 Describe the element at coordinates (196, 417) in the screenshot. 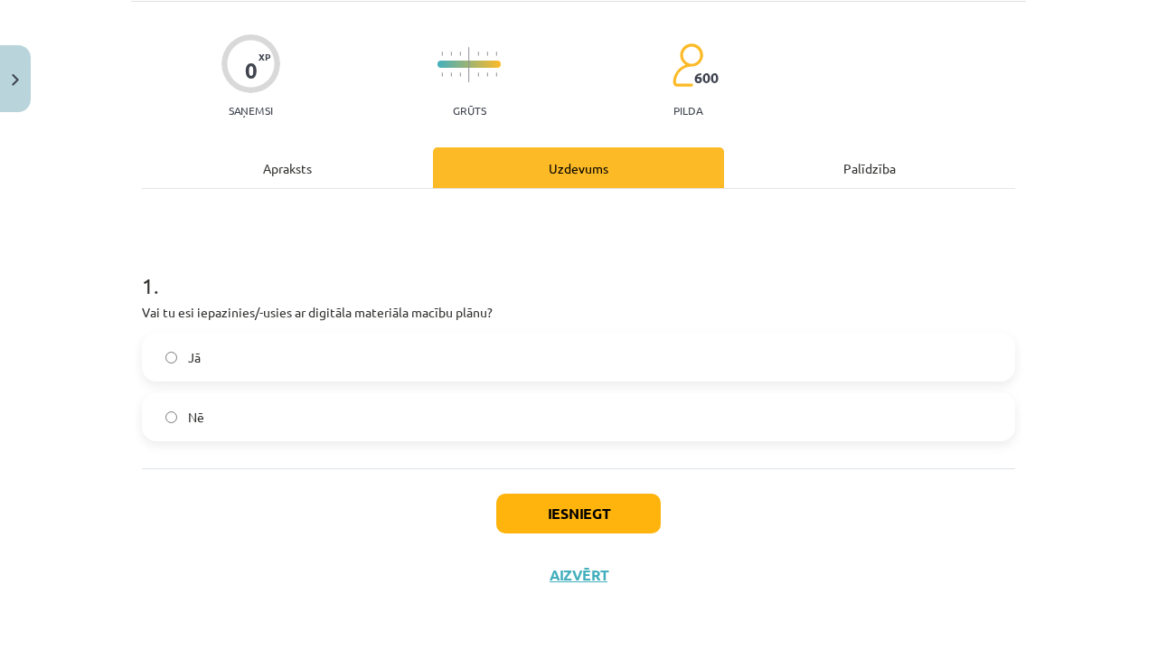

I see `span: Nē` at that location.